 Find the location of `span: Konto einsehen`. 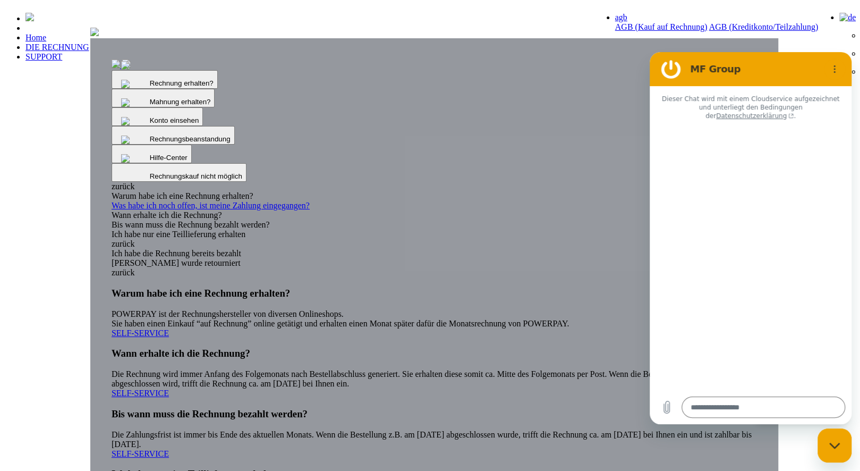

span: Konto einsehen is located at coordinates (174, 120).